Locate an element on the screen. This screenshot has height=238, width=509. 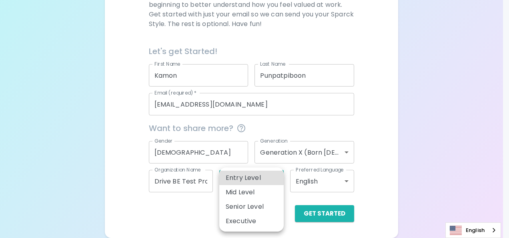
li: Senior Level is located at coordinates (251, 206).